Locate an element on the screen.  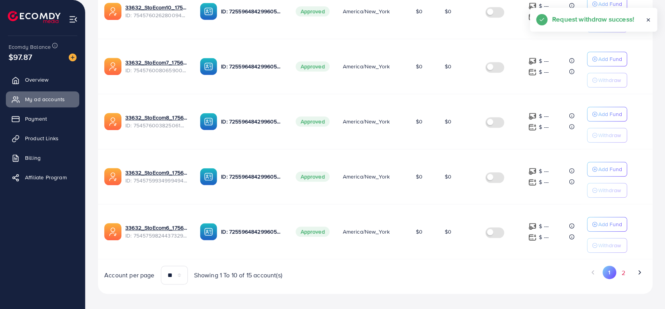
span: ID: 7545759824437329937 is located at coordinates (156, 236).